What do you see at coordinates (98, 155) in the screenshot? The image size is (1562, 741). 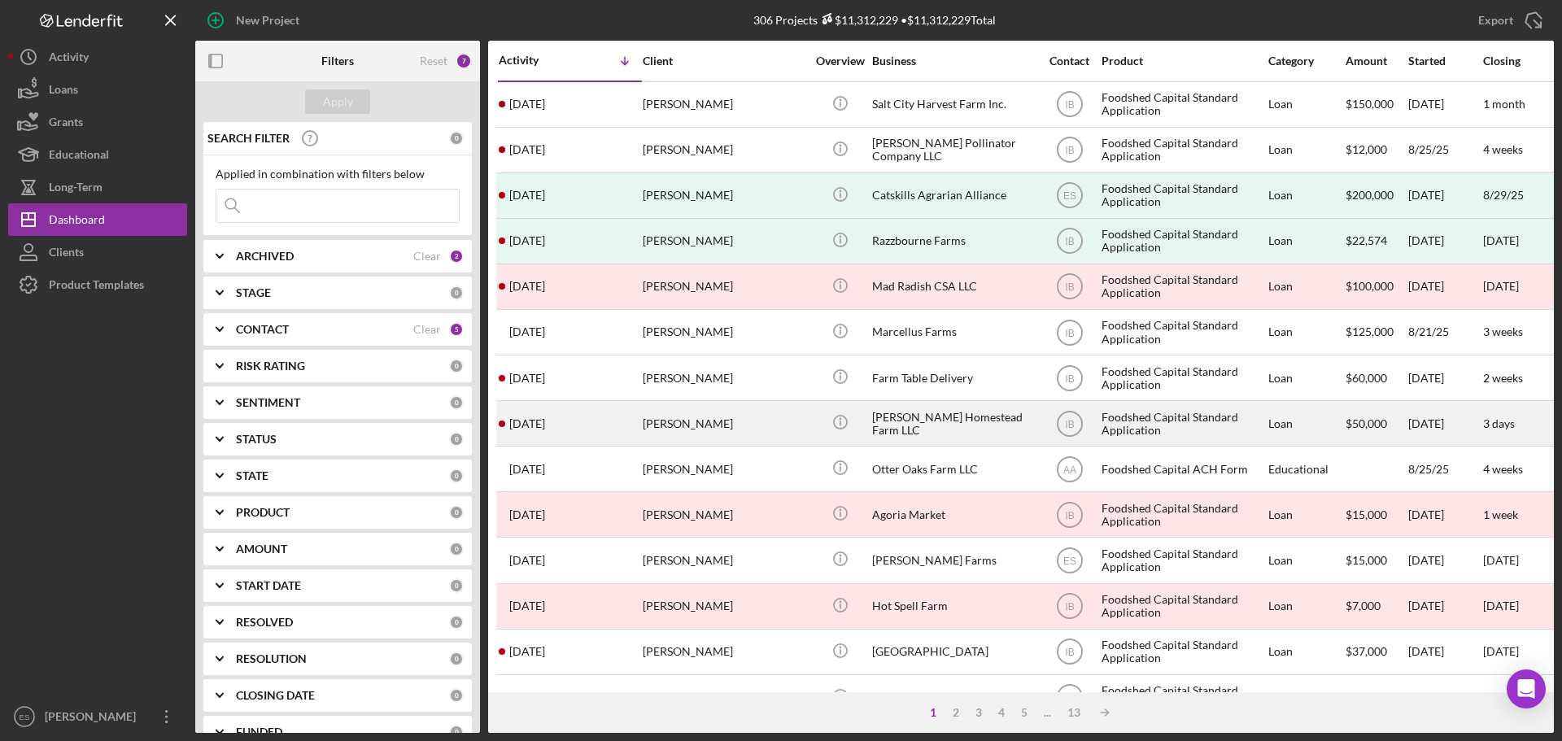 I see `a: Educational` at bounding box center [98, 155].